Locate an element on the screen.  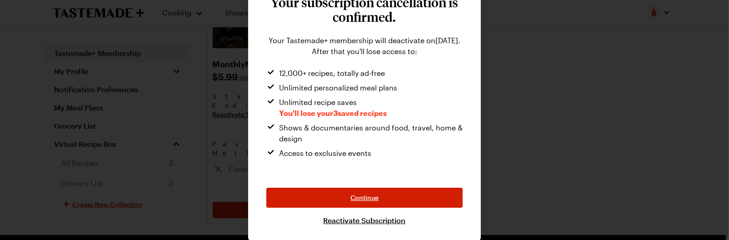
span: You'll lose your 3 saved recipes is located at coordinates (332, 113).